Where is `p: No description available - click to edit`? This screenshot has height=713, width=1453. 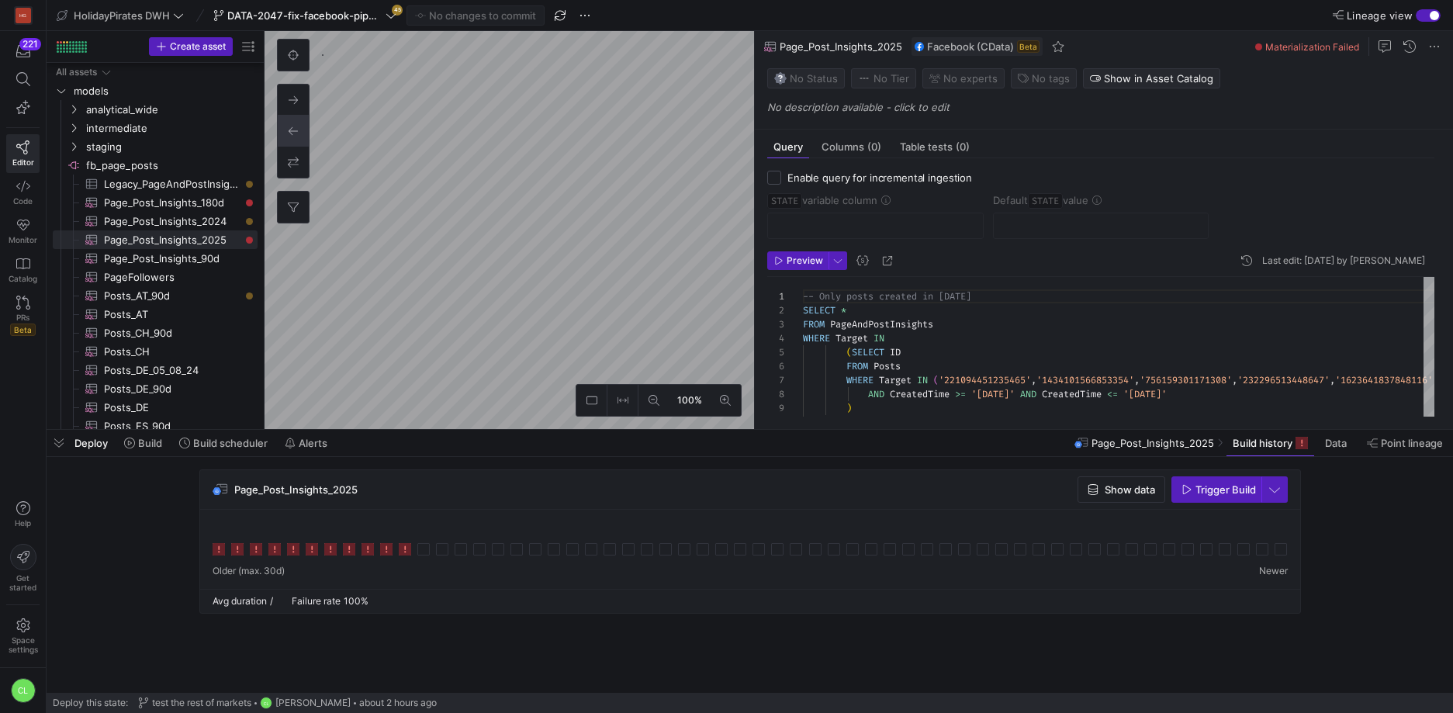 p: No description available - click to edit is located at coordinates (1107, 107).